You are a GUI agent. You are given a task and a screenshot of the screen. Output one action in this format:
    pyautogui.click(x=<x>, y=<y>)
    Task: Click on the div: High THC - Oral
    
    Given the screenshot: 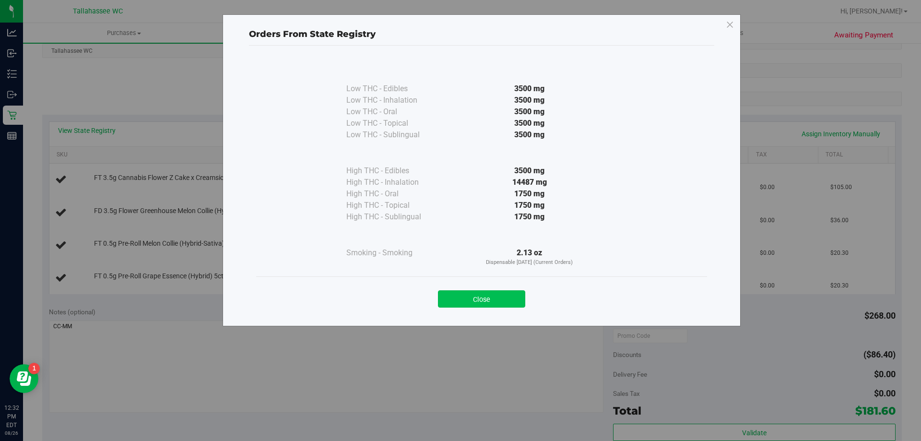 What is the action you would take?
    pyautogui.click(x=394, y=194)
    